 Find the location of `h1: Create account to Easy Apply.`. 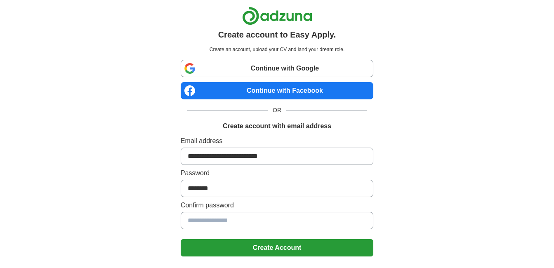

h1: Create account to Easy Apply. is located at coordinates (277, 35).